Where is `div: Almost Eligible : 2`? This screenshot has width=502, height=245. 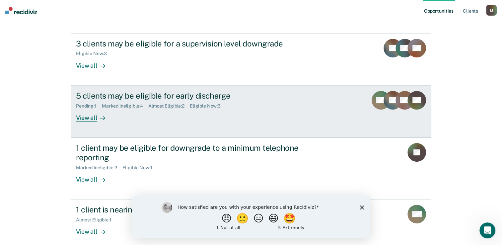 div: Almost Eligible : 2 is located at coordinates (169, 106).